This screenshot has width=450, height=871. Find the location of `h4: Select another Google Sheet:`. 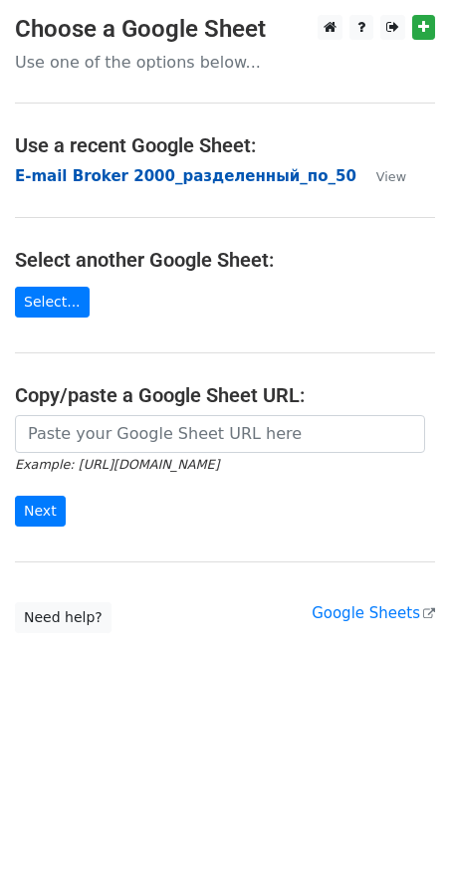

h4: Select another Google Sheet: is located at coordinates (225, 260).